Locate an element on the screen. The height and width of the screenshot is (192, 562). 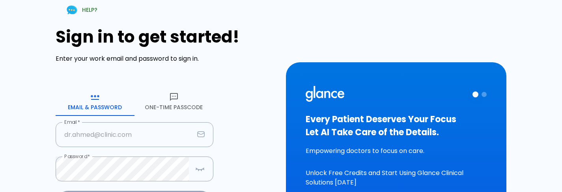
input: dr.ahmed@clinic.com is located at coordinates (125, 135).